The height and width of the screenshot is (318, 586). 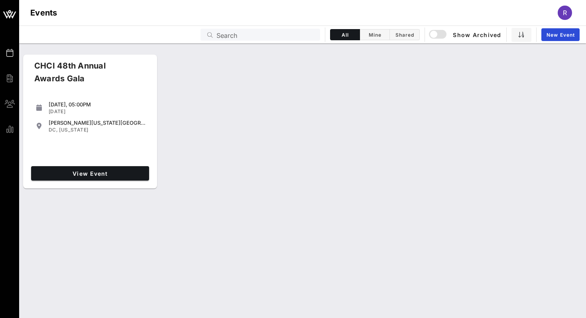 I want to click on span: New Event, so click(x=560, y=35).